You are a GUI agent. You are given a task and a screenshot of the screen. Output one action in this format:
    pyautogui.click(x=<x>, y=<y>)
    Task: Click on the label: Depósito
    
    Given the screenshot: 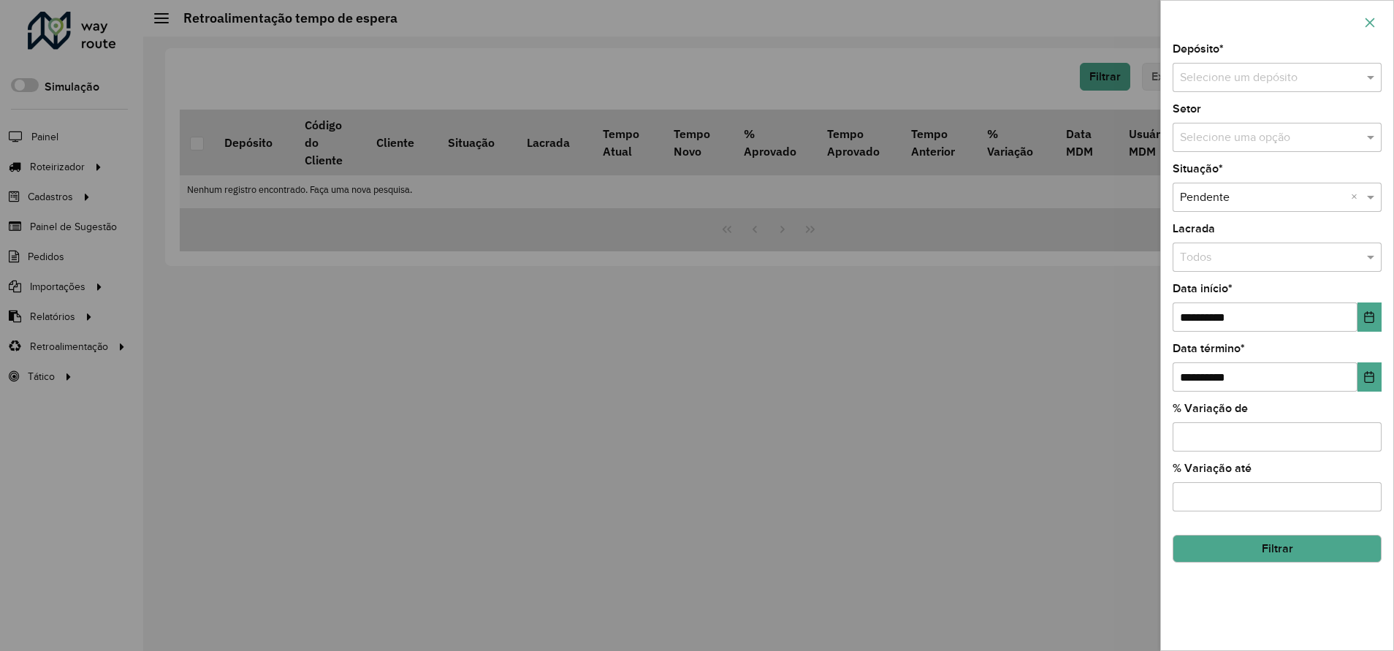 What is the action you would take?
    pyautogui.click(x=1198, y=49)
    